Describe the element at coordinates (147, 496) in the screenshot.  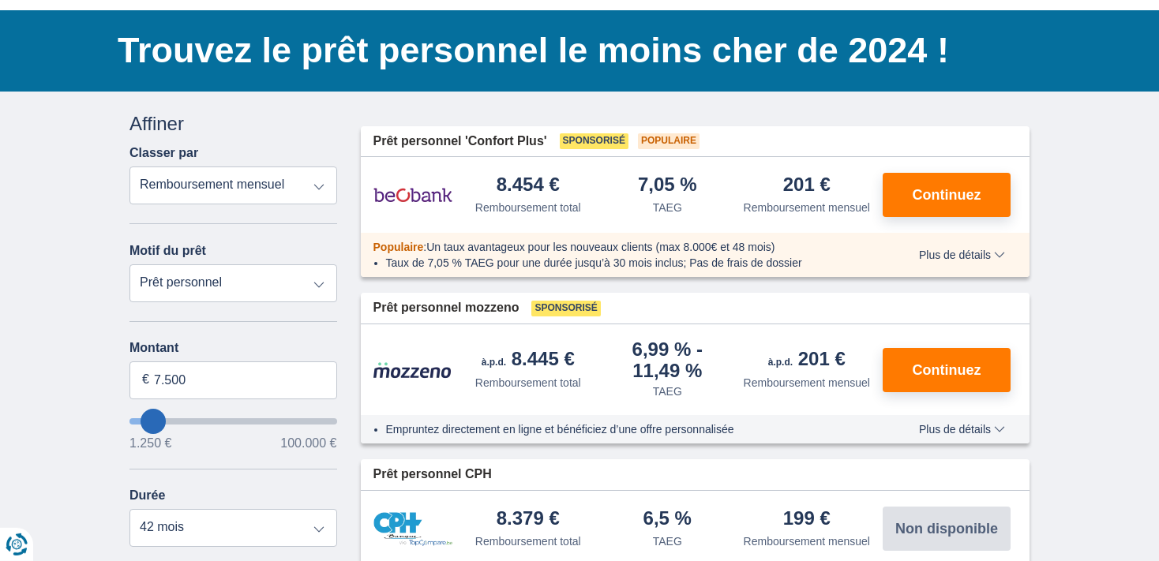
I see `label: Durée` at that location.